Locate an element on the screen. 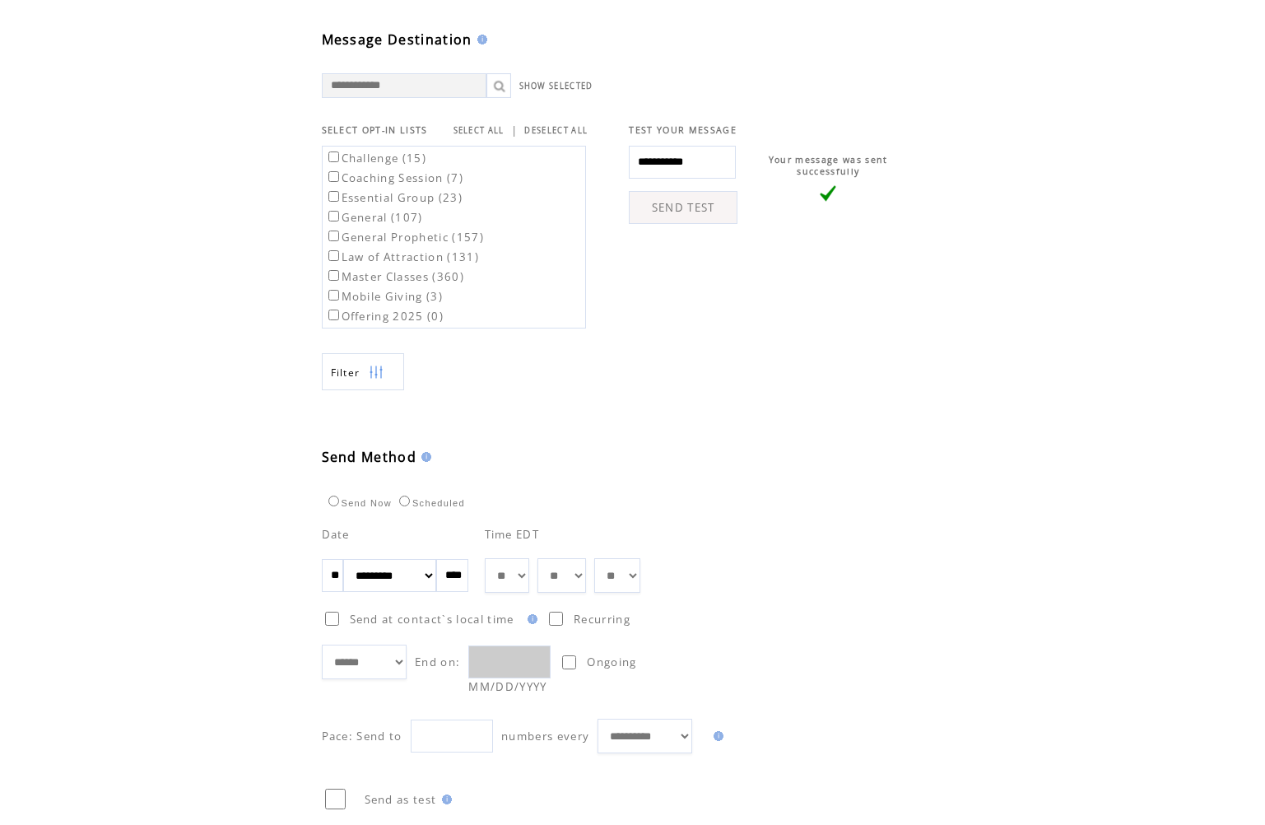 The image size is (1265, 825). a: DESELECT ALL is located at coordinates (556, 130).